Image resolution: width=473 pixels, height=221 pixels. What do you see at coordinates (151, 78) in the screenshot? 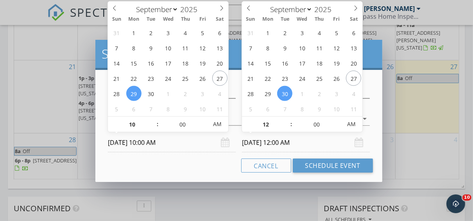
I see `span: September 23, 2025` at bounding box center [151, 78].